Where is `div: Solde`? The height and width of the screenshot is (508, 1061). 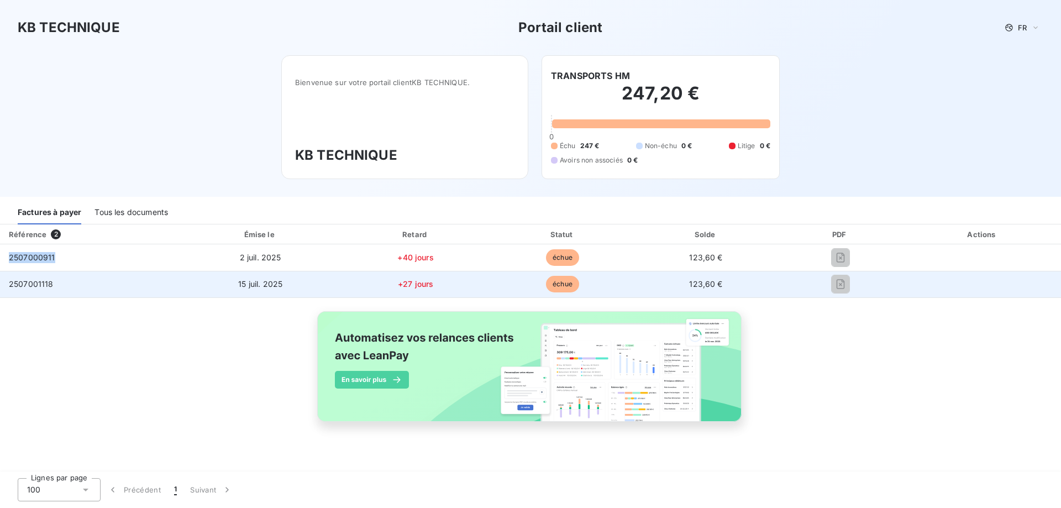
div: Solde is located at coordinates (706, 234).